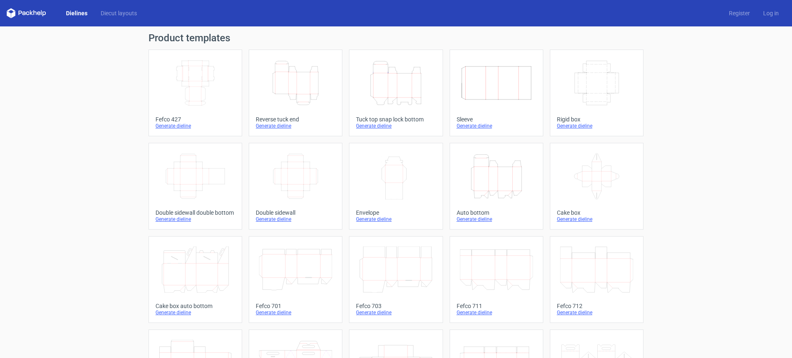 The height and width of the screenshot is (358, 792). Describe the element at coordinates (295, 279) in the screenshot. I see `a: Fefco 701Generate dieline` at that location.